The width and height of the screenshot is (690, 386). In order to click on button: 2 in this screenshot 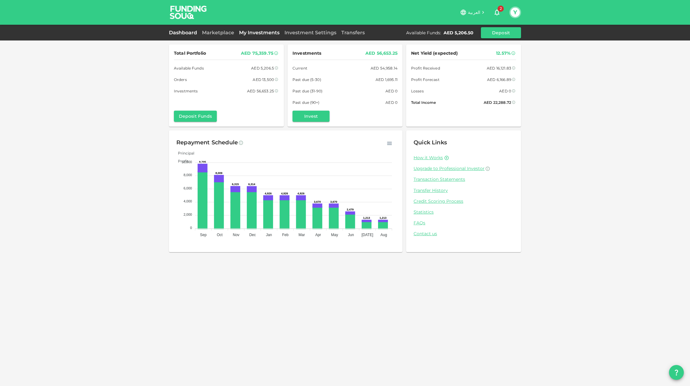, I will do `click(497, 12)`.